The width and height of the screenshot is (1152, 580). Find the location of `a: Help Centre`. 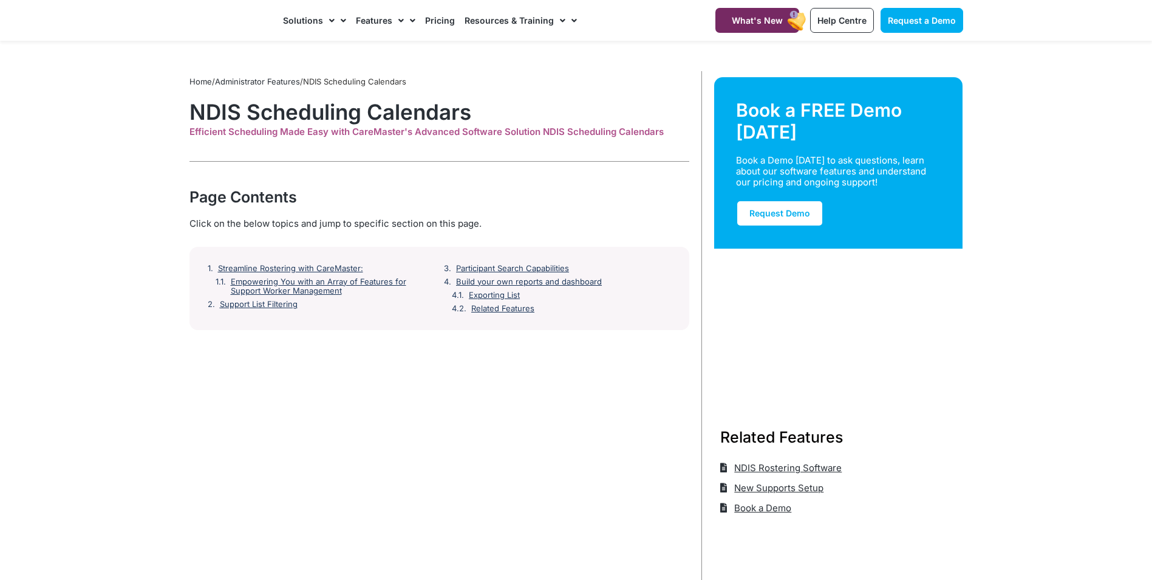

a: Help Centre is located at coordinates (842, 20).